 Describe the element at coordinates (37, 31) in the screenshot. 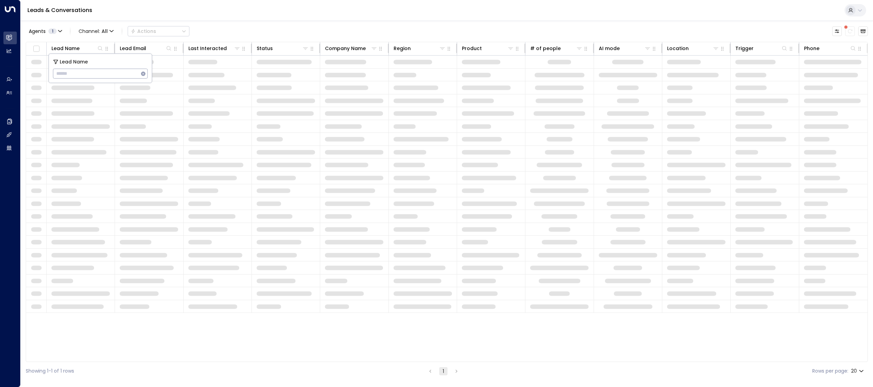

I see `span: Agents` at that location.